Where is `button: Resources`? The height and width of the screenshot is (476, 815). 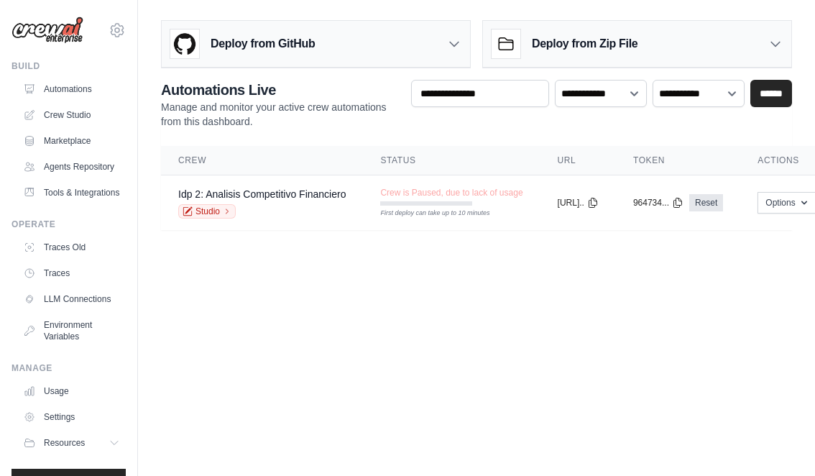
button: Resources is located at coordinates (71, 443).